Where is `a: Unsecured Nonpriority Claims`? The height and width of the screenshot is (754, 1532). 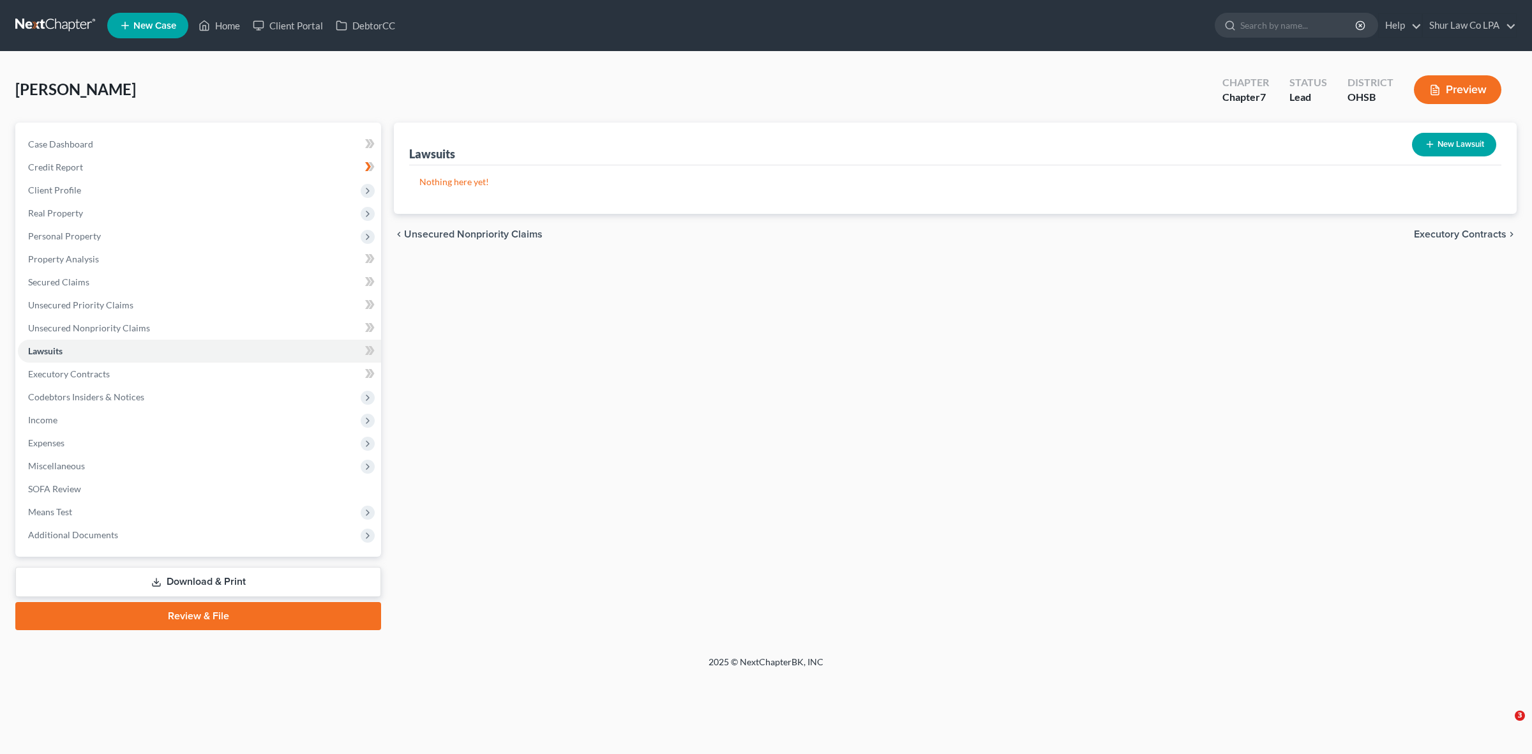 a: Unsecured Nonpriority Claims is located at coordinates (199, 328).